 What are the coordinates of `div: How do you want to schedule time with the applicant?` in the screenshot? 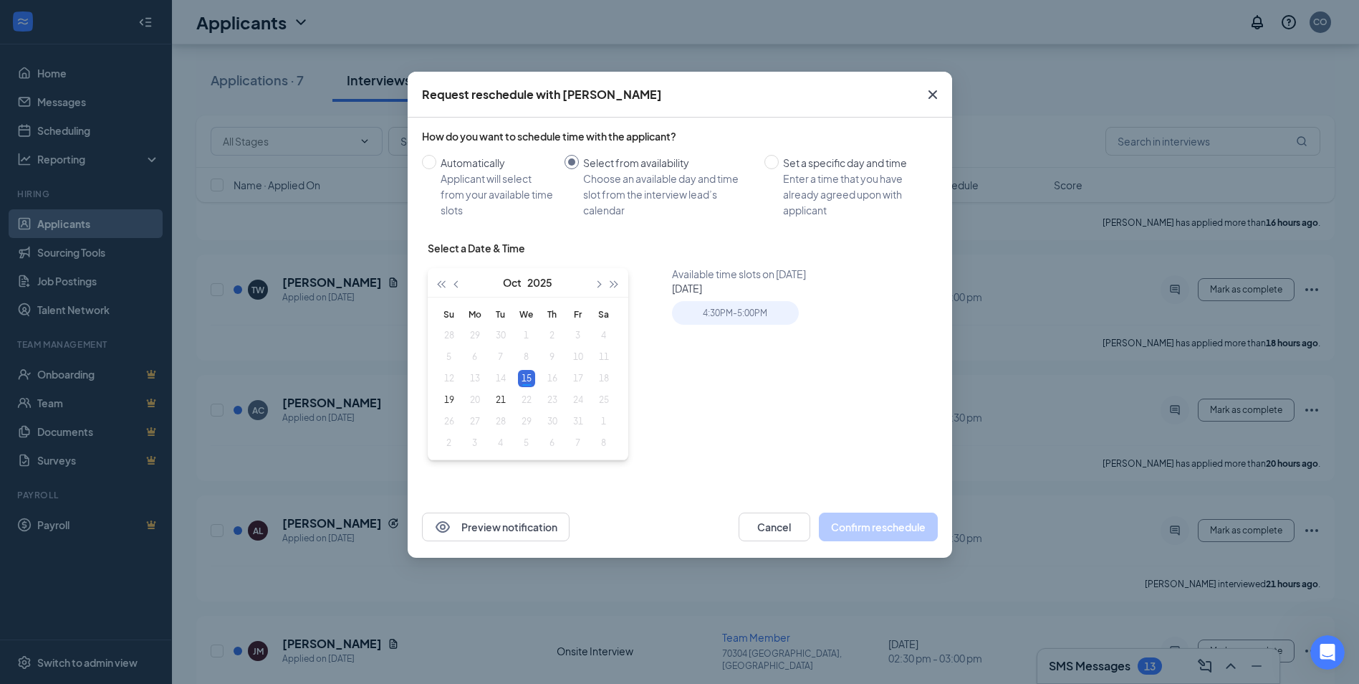 It's located at (680, 136).